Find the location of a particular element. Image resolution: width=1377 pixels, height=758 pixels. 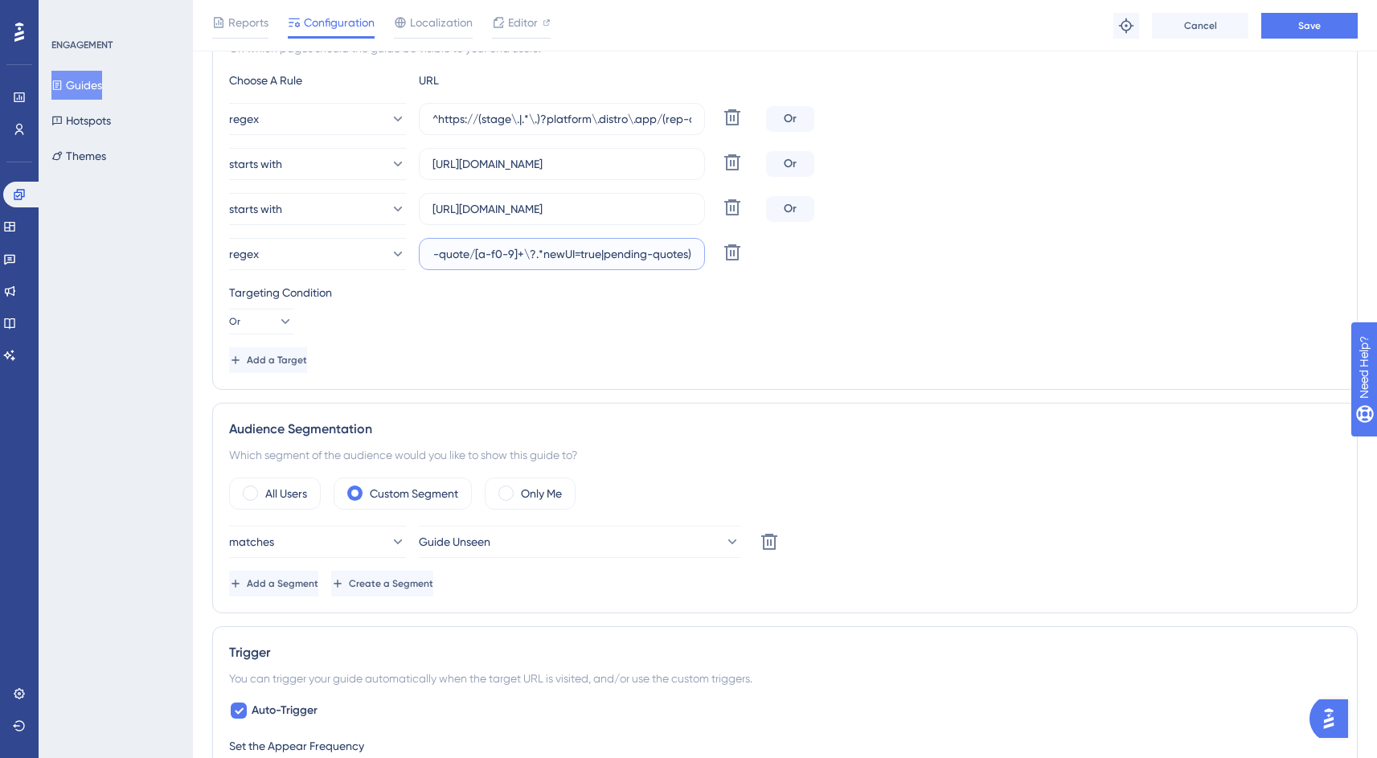

label: Custom Segment is located at coordinates (414, 494).